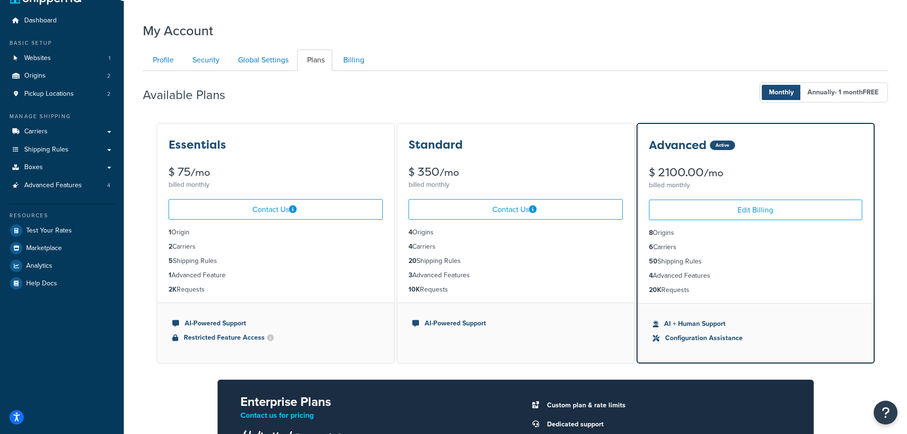 The height and width of the screenshot is (434, 907). What do you see at coordinates (756, 324) in the screenshot?
I see `li: AI + Human Support` at bounding box center [756, 324].